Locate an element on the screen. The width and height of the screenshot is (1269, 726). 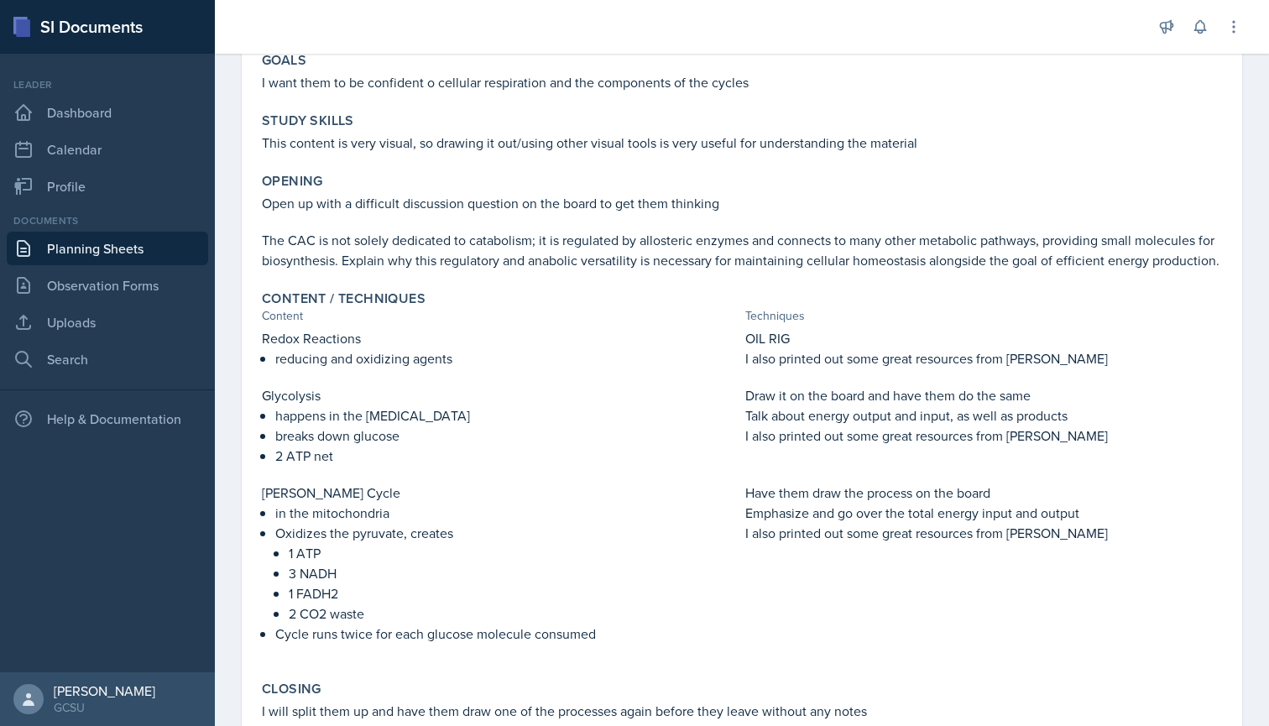
div: Documents is located at coordinates (107, 221).